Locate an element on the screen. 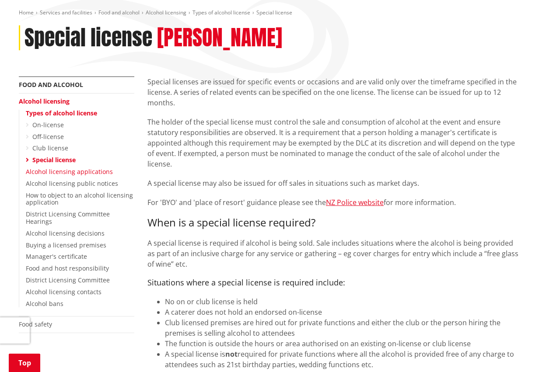  p: A special license may also be issued for off sales in situations such as market days. is located at coordinates (334, 183).